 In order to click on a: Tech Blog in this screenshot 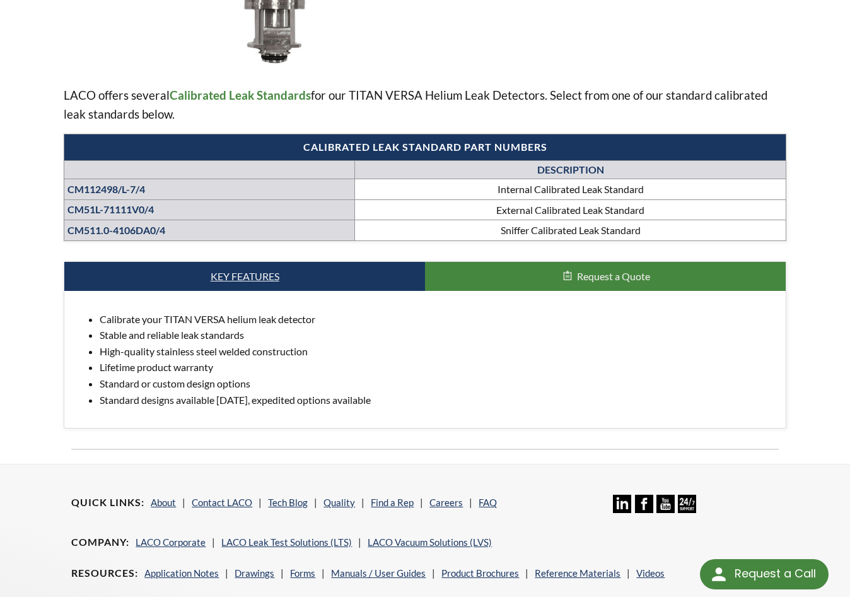, I will do `click(288, 502)`.